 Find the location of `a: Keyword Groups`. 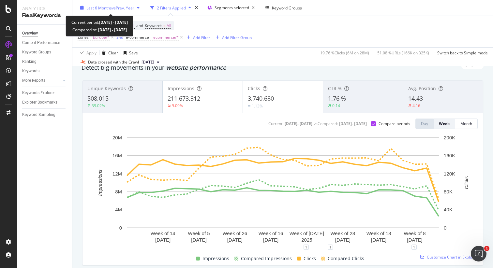

a: Keyword Groups is located at coordinates (45, 52).